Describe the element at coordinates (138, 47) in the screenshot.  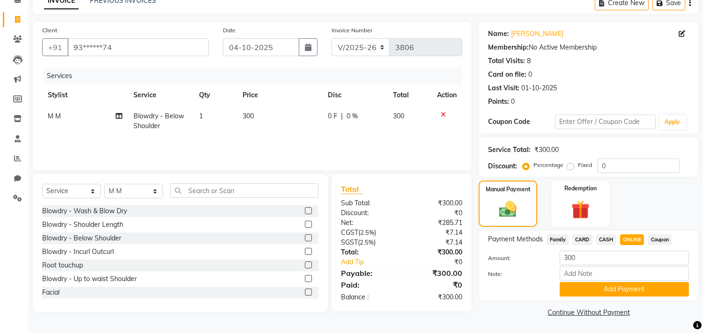
I see `input: Search by Name/Mobile/Email/Code` at that location.